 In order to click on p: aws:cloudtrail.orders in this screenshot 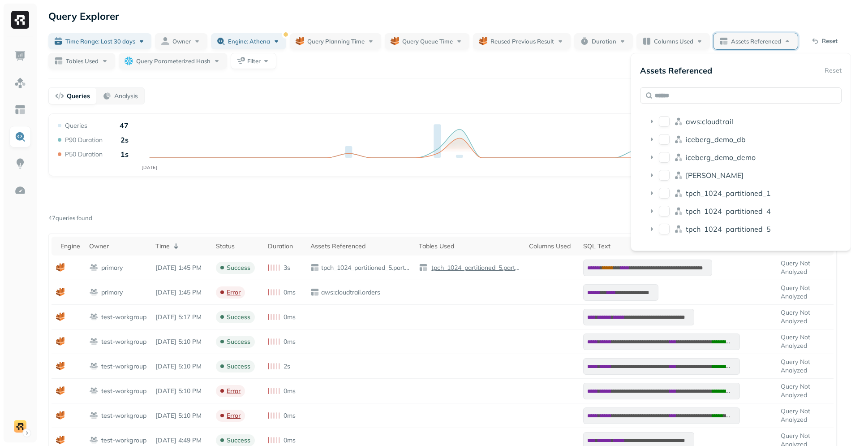, I will do `click(364, 292)`.